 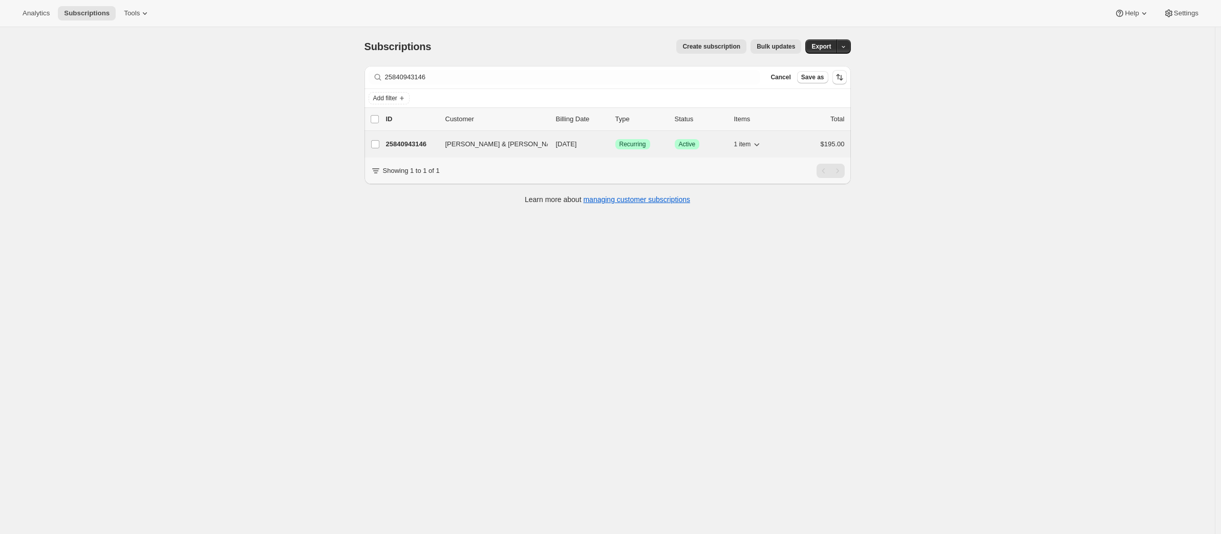 What do you see at coordinates (780, 77) in the screenshot?
I see `button: Cancel` at bounding box center [780, 77].